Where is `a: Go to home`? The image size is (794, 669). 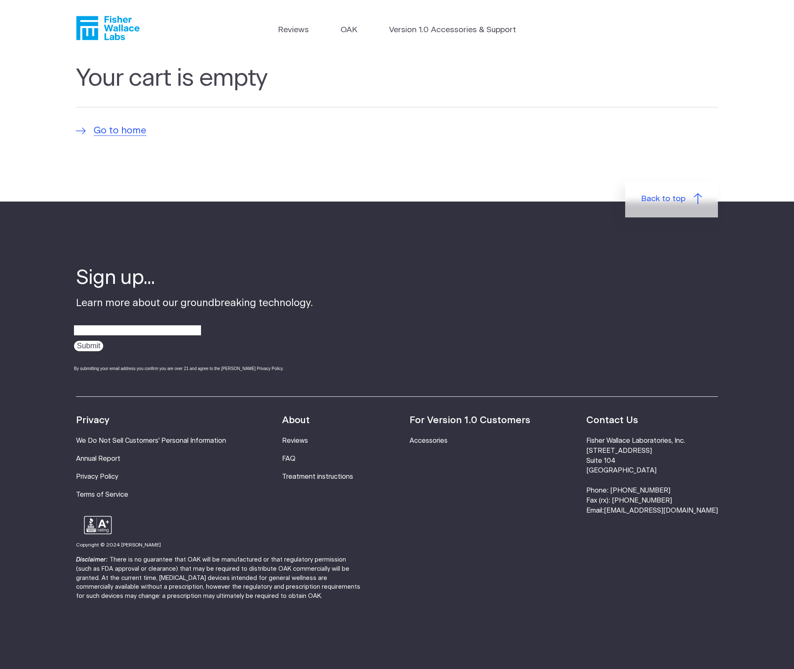
a: Go to home is located at coordinates (111, 131).